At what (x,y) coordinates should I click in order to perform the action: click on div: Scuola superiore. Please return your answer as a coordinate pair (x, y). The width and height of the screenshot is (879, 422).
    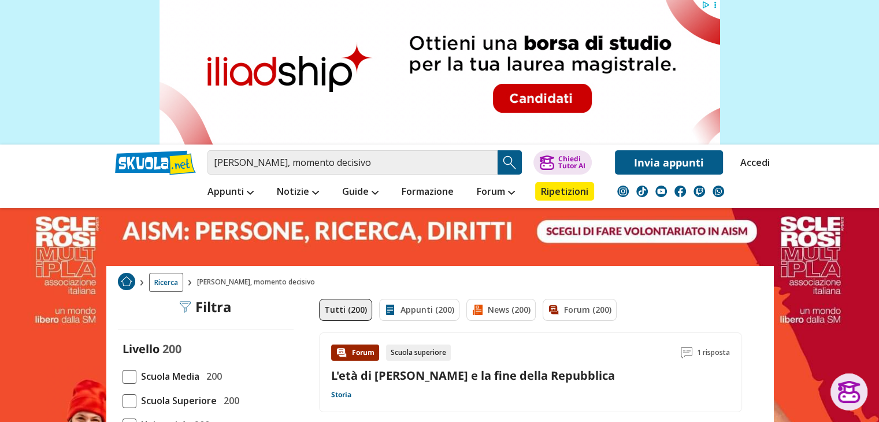
    Looking at the image, I should click on (418, 352).